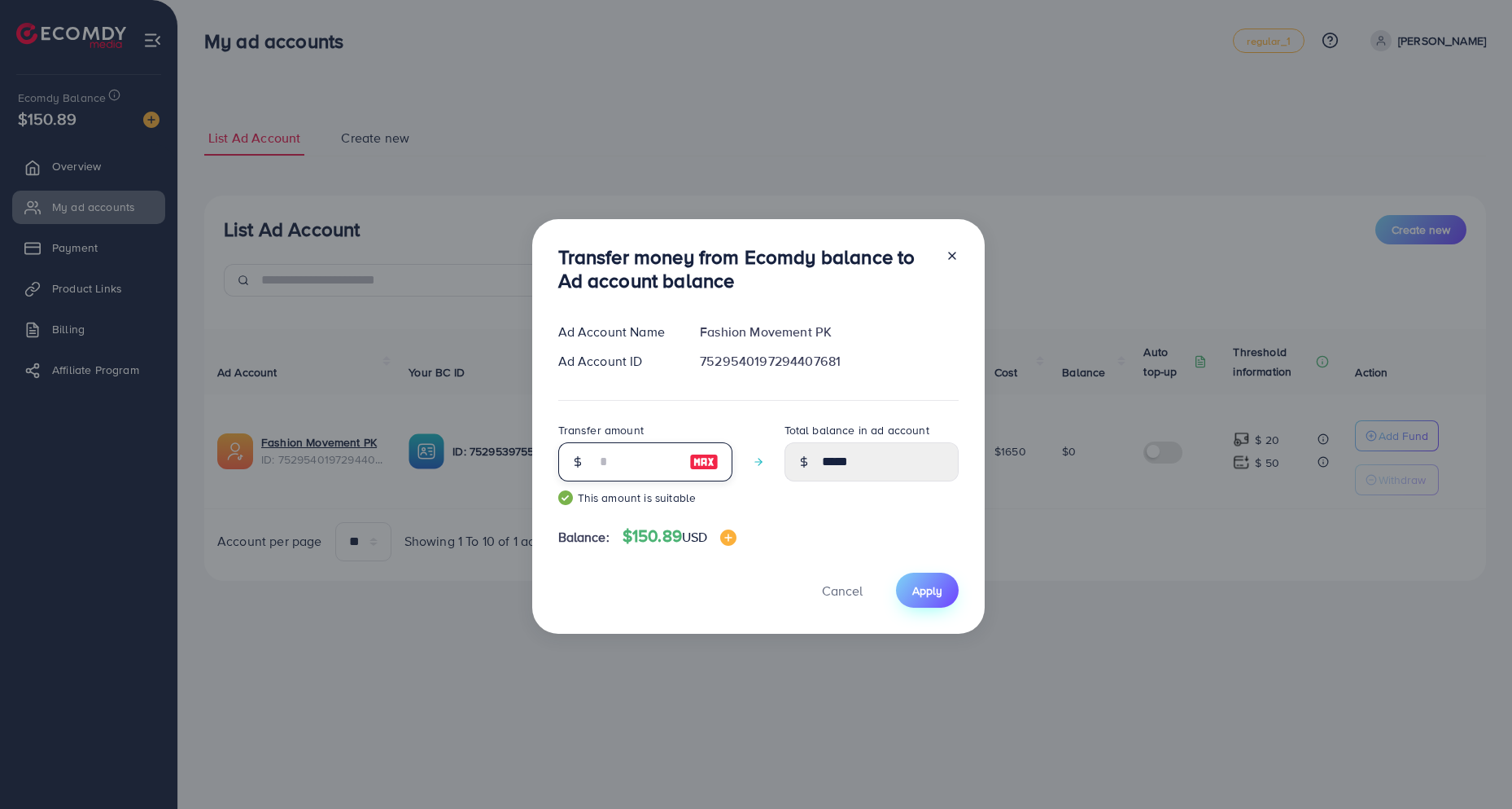 Image resolution: width=1512 pixels, height=809 pixels. I want to click on label: Total balance in ad account, so click(857, 430).